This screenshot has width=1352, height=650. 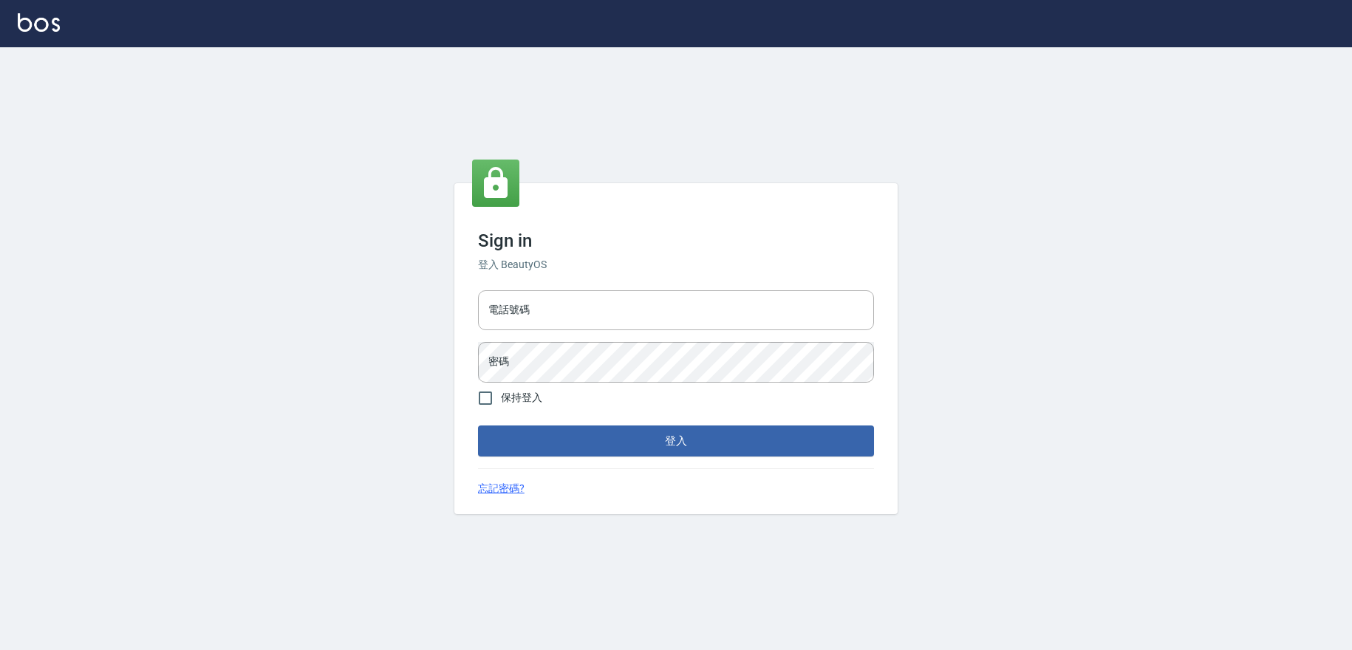 I want to click on span: 保持登入, so click(x=521, y=397).